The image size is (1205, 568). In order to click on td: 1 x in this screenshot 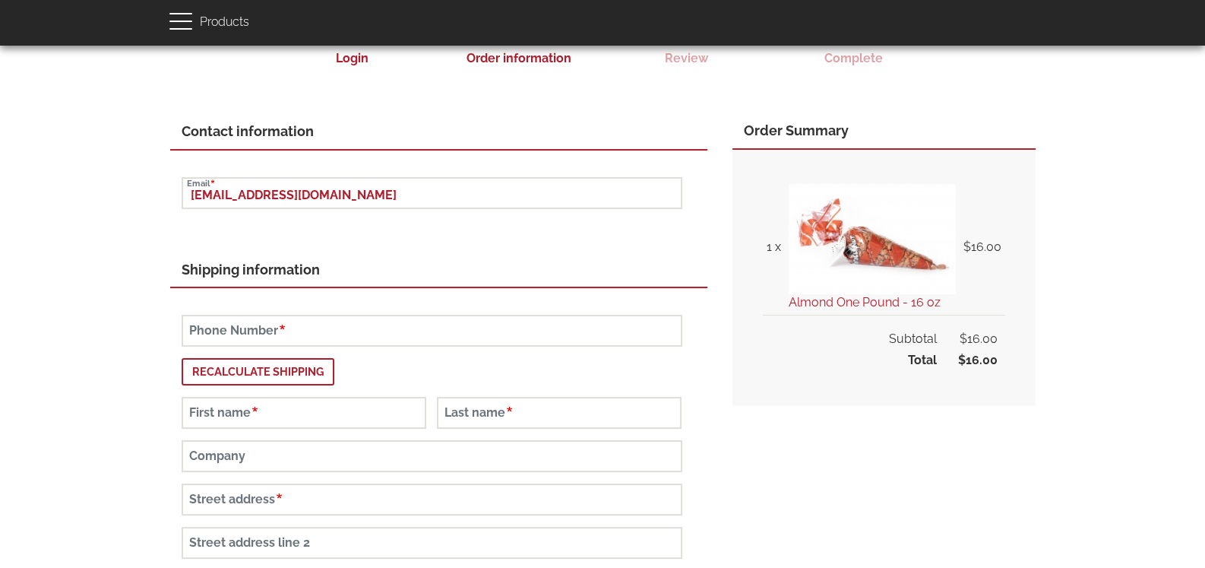, I will do `click(773, 248)`.